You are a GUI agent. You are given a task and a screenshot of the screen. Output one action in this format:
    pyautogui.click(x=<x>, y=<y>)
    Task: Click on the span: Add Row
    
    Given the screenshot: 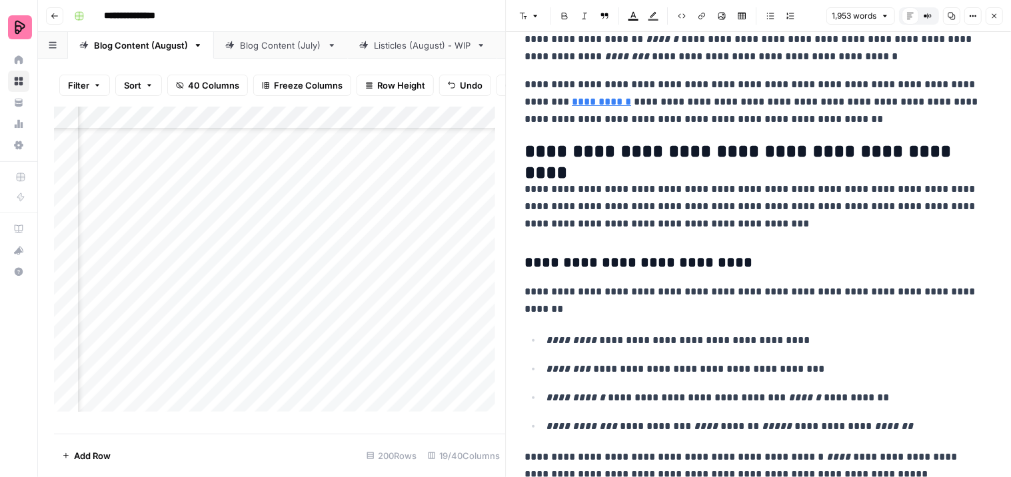 What is the action you would take?
    pyautogui.click(x=92, y=456)
    